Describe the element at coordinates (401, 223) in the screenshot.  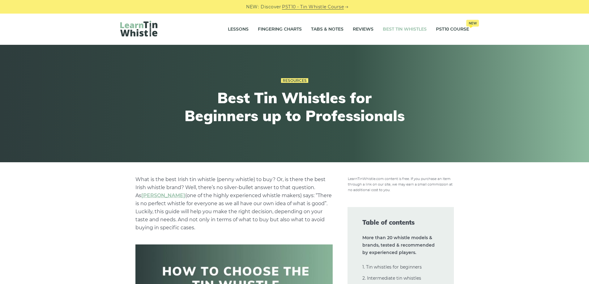
I see `span: Table of contents` at that location.